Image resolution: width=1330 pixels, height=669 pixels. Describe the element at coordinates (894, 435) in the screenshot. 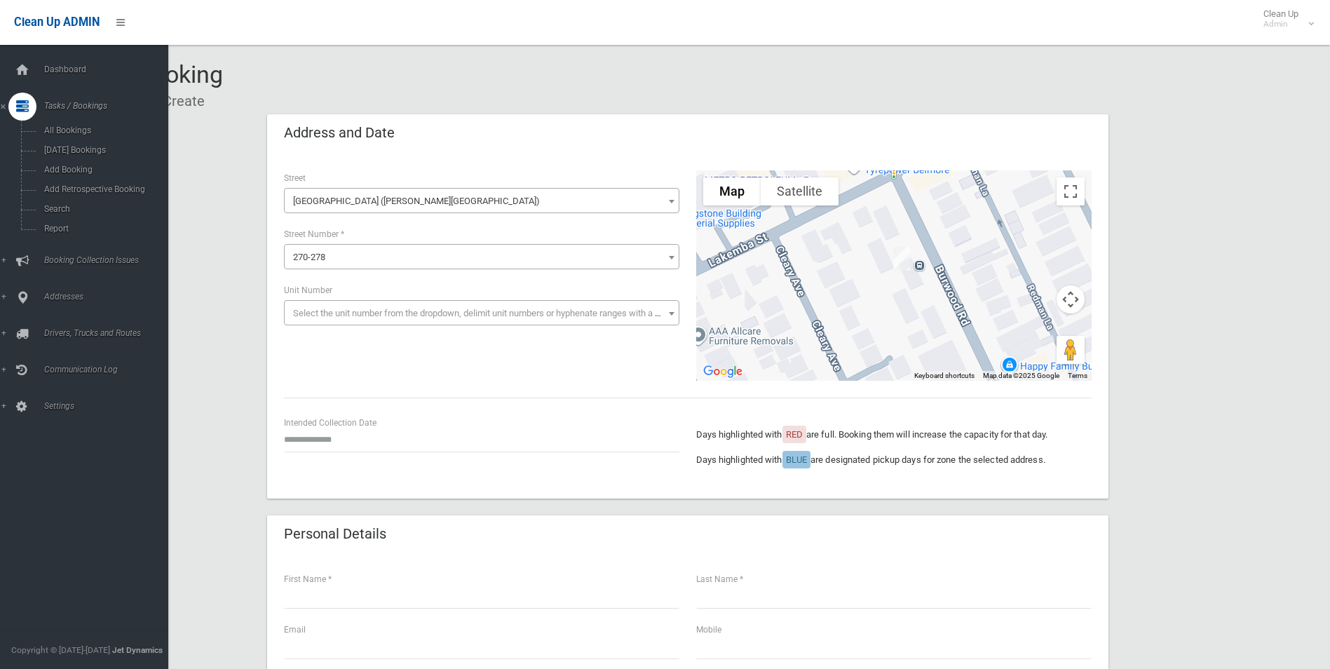

I see `p: Days highlighted with are full. Booking them will increase the capacity for that day.` at that location.